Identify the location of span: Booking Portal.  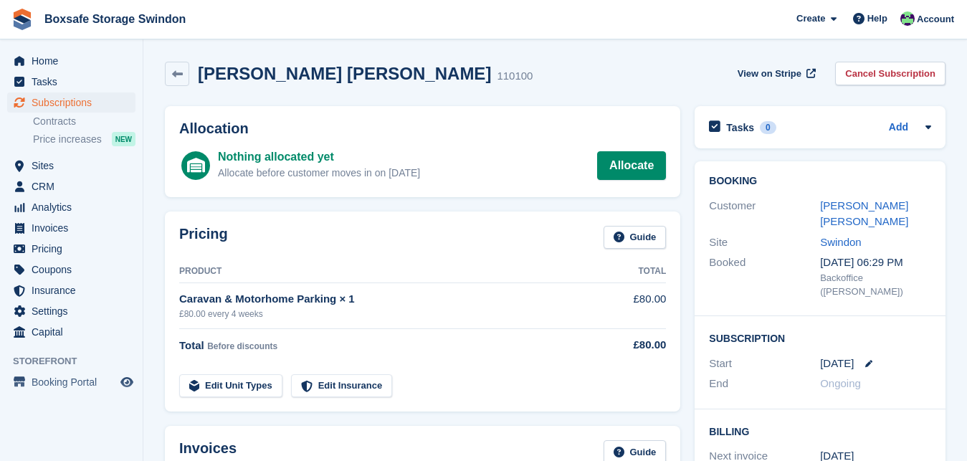
(75, 382).